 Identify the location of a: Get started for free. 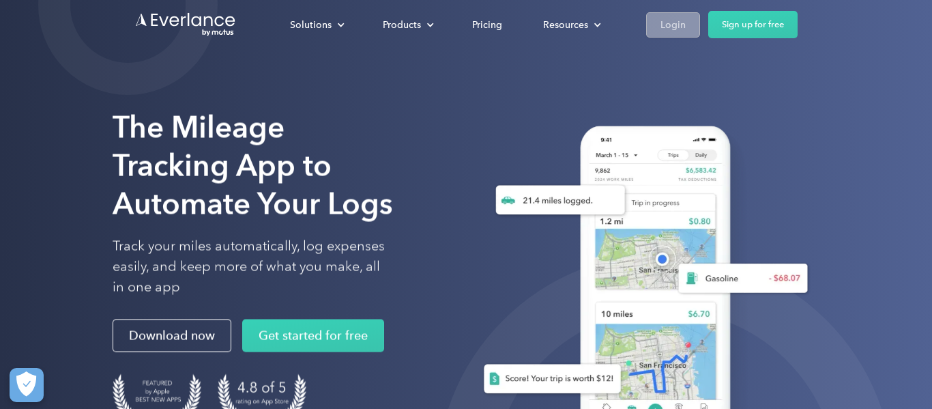
(313, 336).